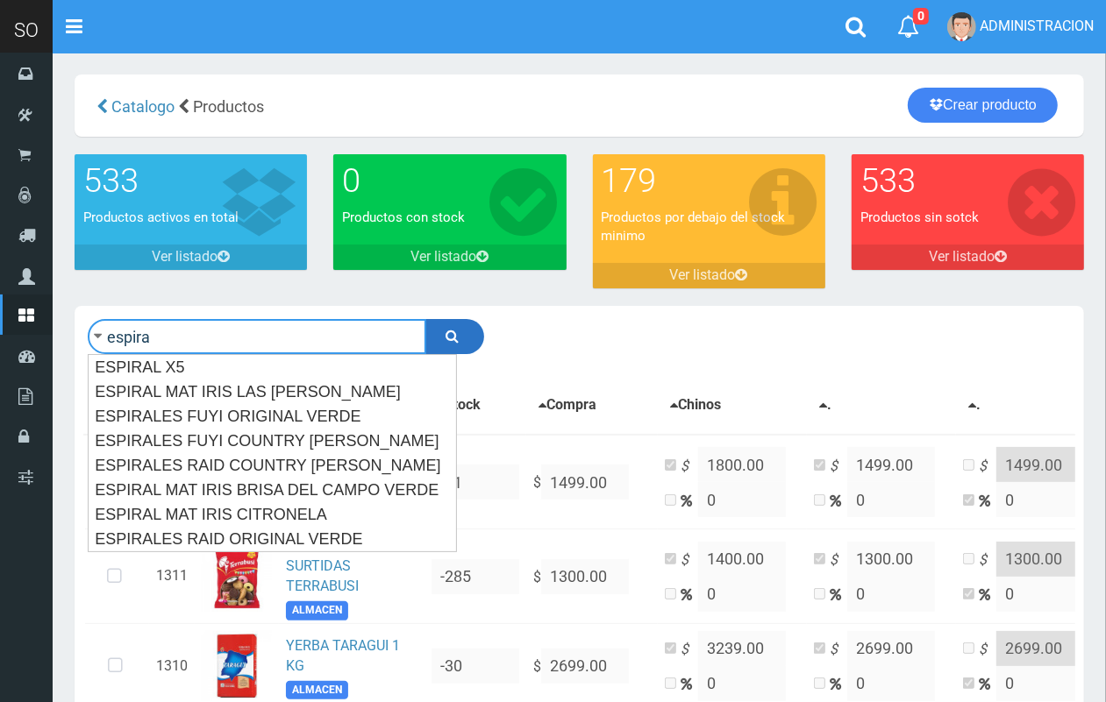 The height and width of the screenshot is (702, 1106). What do you see at coordinates (228, 106) in the screenshot?
I see `span: Productos` at bounding box center [228, 106].